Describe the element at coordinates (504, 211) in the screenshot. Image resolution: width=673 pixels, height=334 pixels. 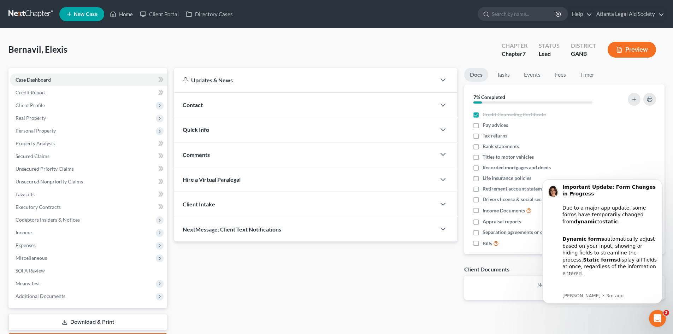
I see `span: Income Documents` at that location.